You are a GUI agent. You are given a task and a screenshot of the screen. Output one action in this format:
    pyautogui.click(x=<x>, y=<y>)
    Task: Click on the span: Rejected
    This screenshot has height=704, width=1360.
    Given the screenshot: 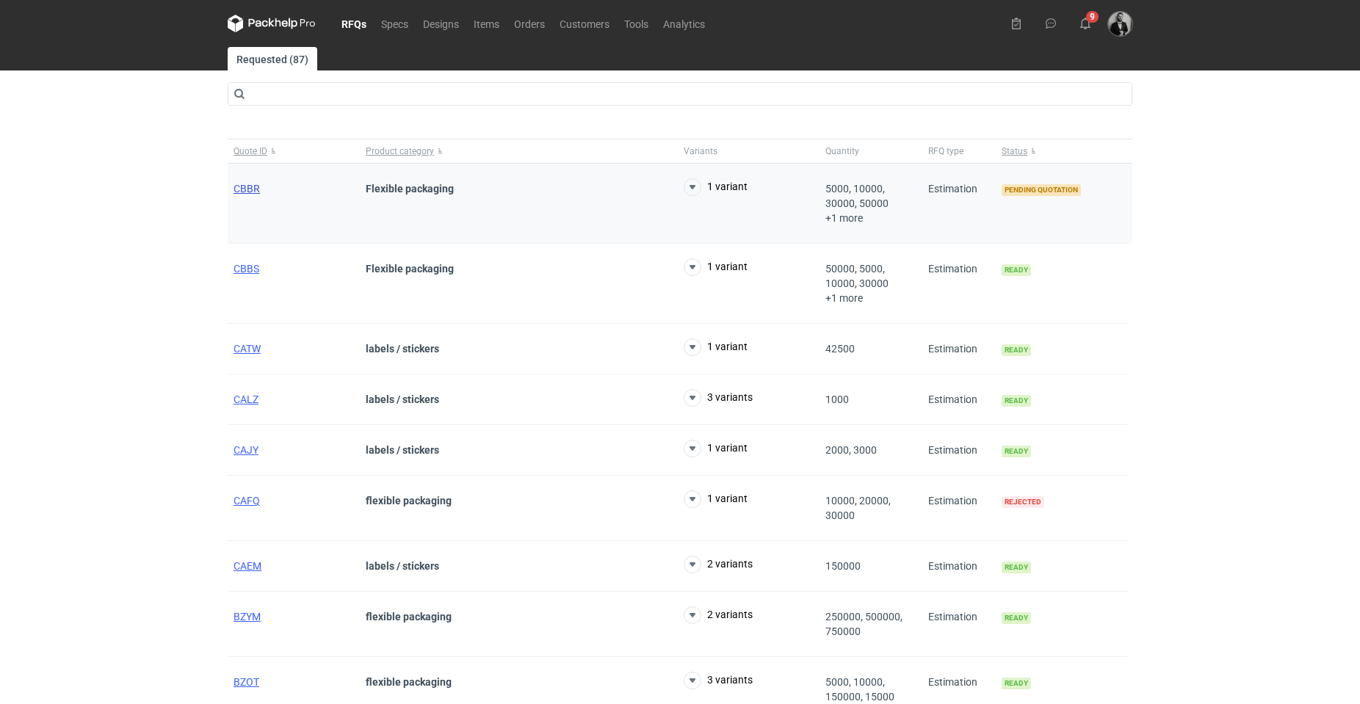 What is the action you would take?
    pyautogui.click(x=1023, y=502)
    